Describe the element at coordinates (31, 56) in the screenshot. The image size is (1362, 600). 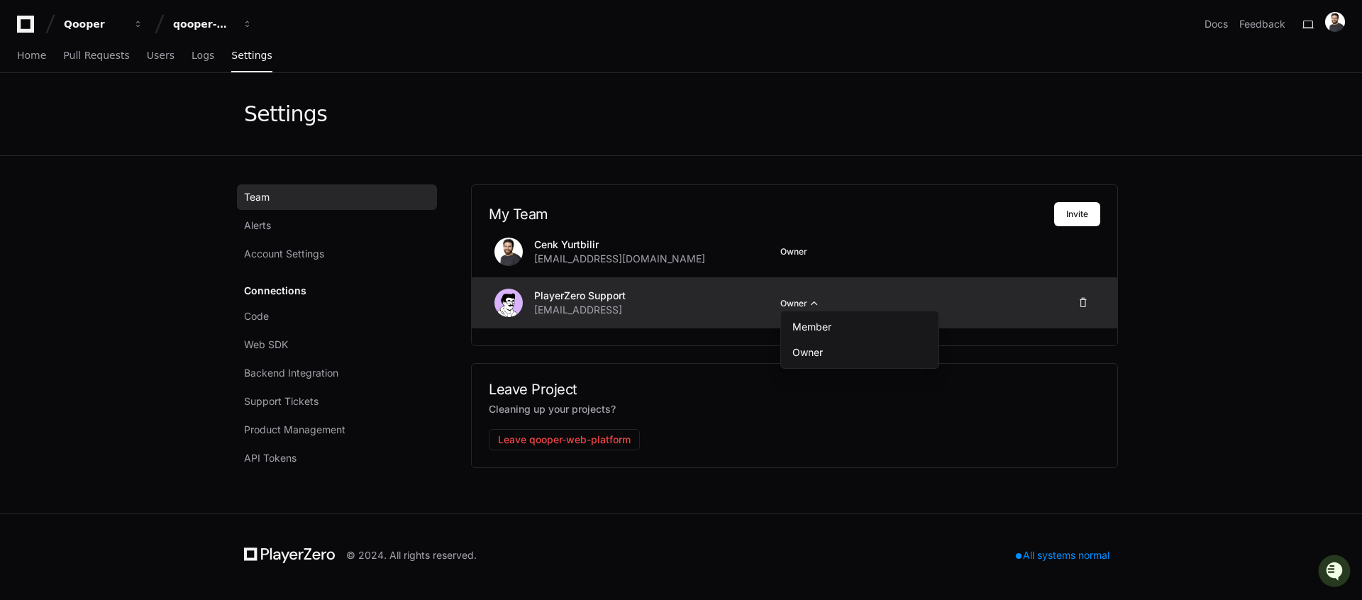
I see `a: Home` at that location.